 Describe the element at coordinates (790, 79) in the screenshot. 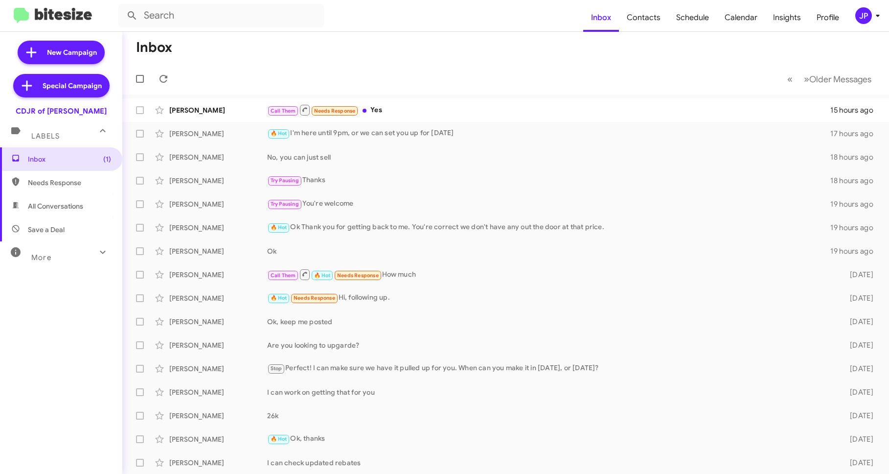

I see `button: Previous` at that location.